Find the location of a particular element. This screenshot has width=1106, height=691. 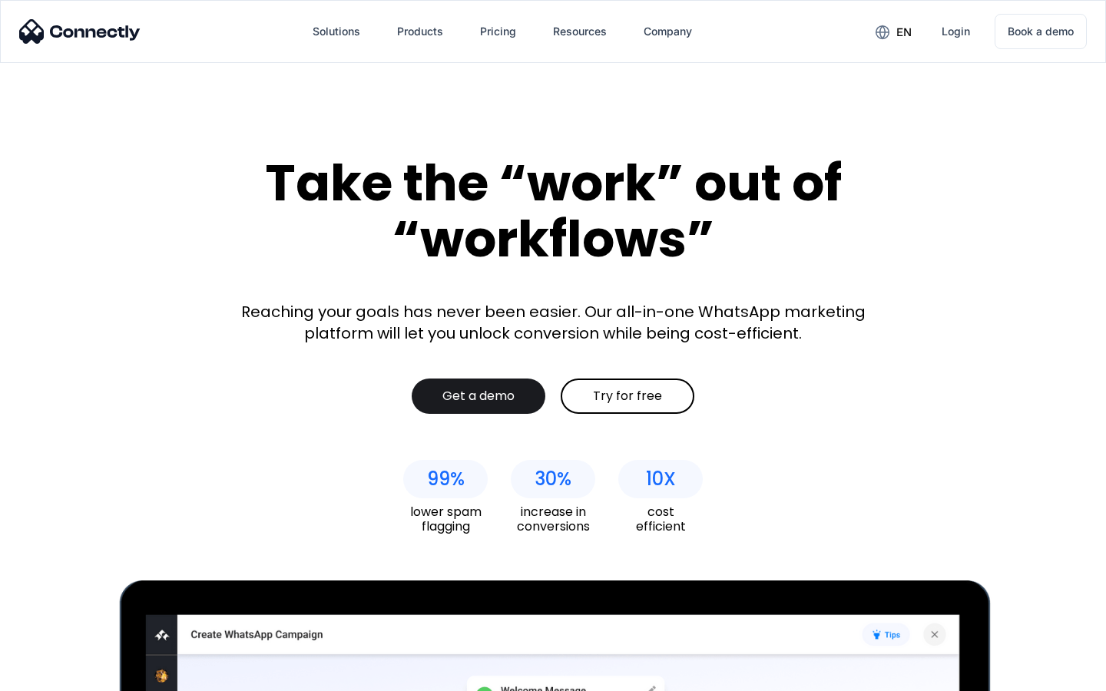

div: Solutions is located at coordinates (336, 31).